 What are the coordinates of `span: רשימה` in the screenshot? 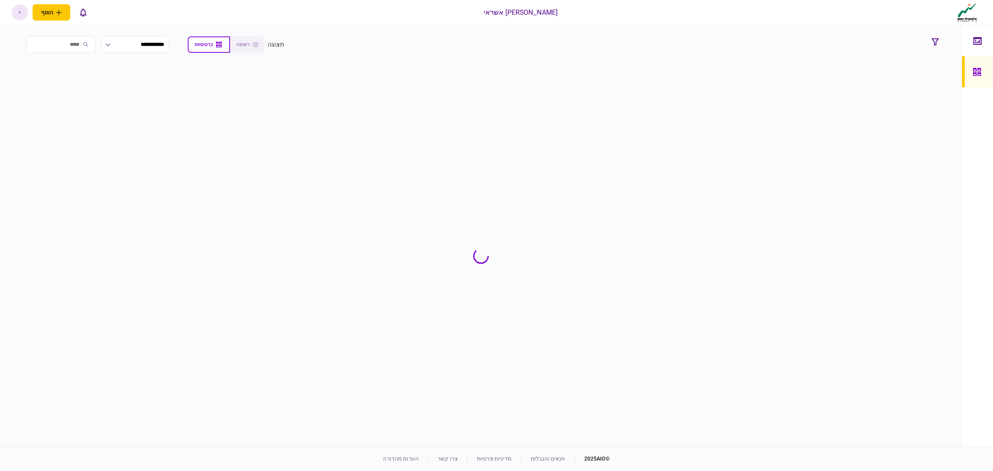 It's located at (243, 45).